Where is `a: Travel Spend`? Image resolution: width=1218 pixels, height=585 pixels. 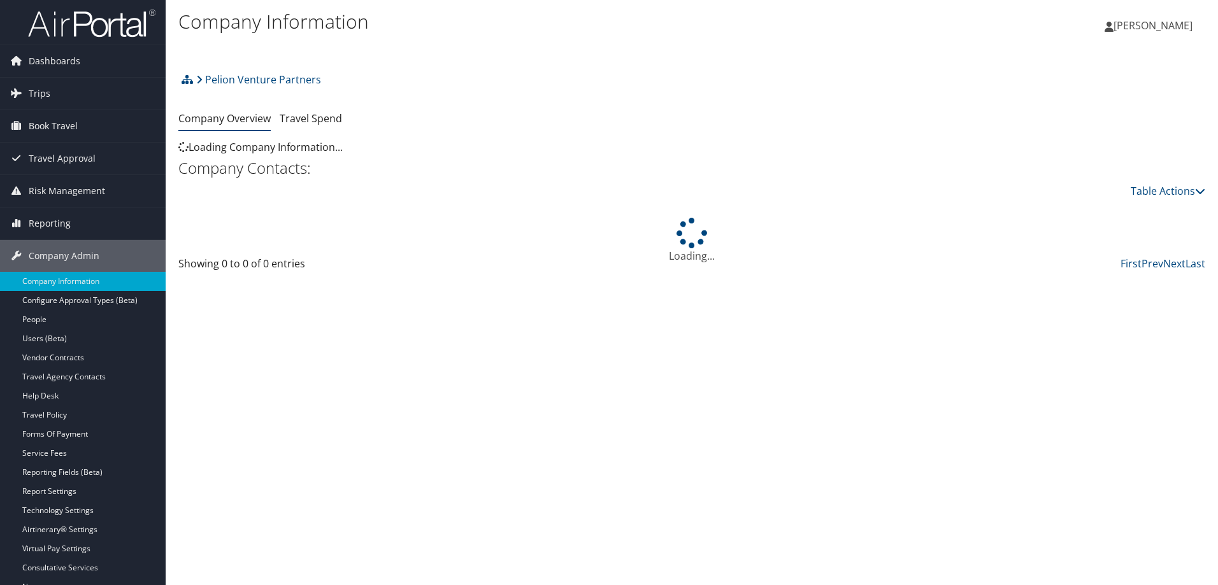
a: Travel Spend is located at coordinates (311, 118).